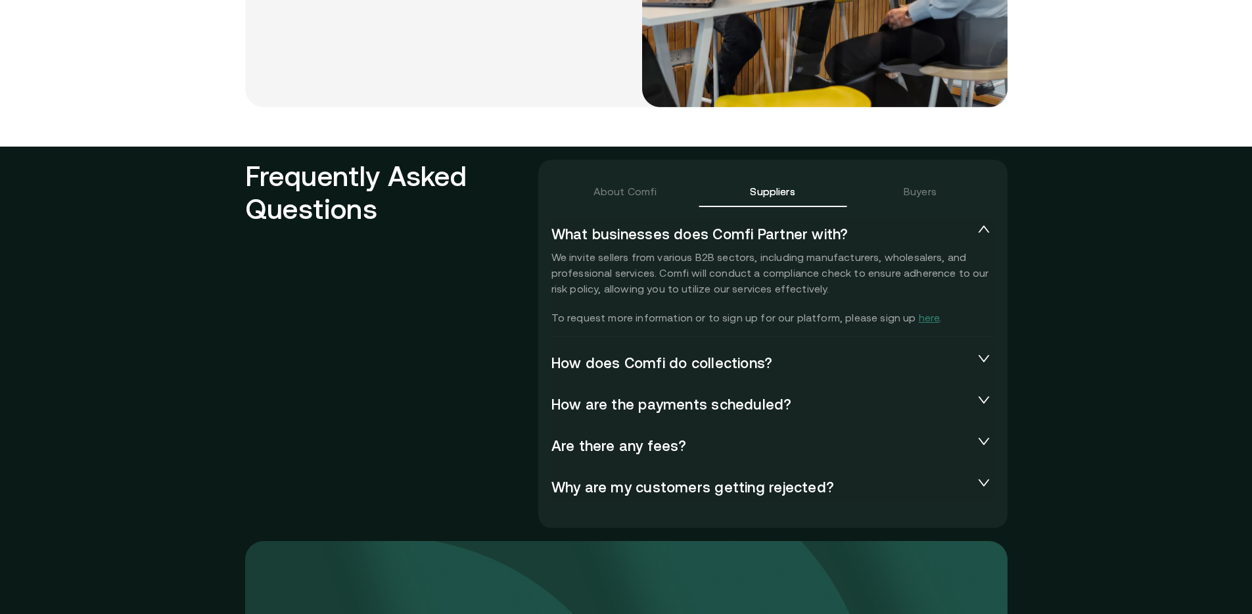 The image size is (1252, 614). What do you see at coordinates (772, 191) in the screenshot?
I see `div: Suppliers` at bounding box center [772, 191].